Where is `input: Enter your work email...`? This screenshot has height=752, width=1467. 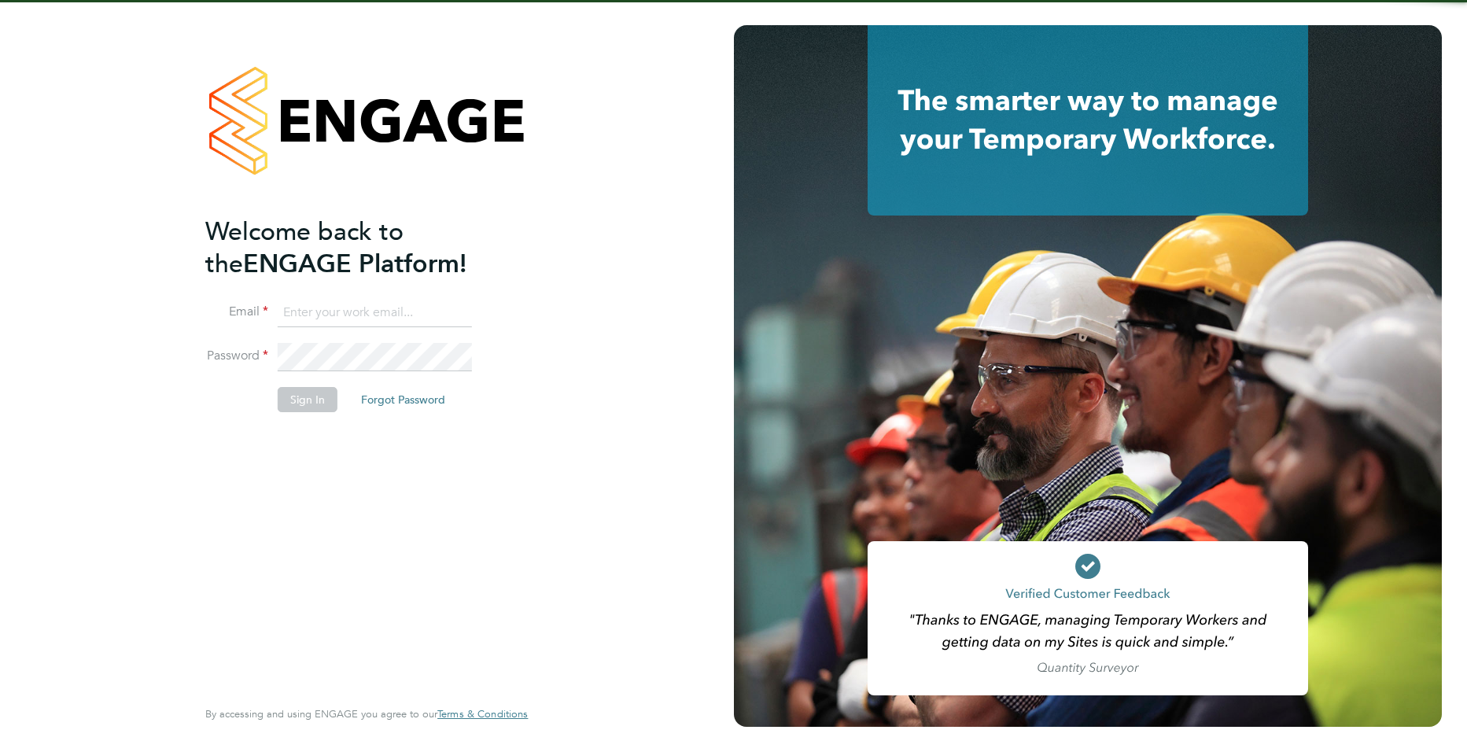 input: Enter your work email... is located at coordinates (374, 313).